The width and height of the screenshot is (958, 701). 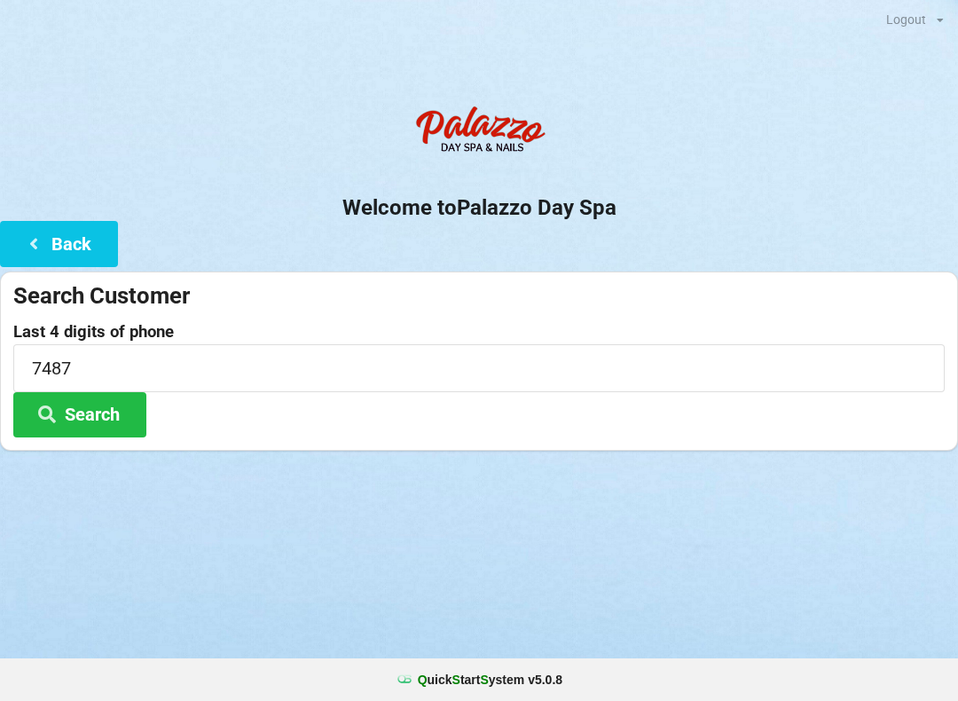 I want to click on img: PalazzoDaySpaNails-Logo.png, so click(x=479, y=132).